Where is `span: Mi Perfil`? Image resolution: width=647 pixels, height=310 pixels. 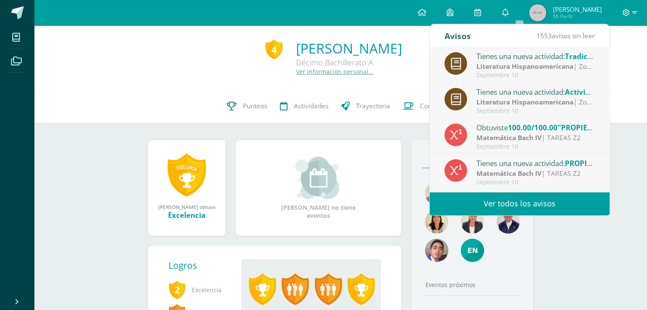
span: Mi Perfil is located at coordinates (577, 16).